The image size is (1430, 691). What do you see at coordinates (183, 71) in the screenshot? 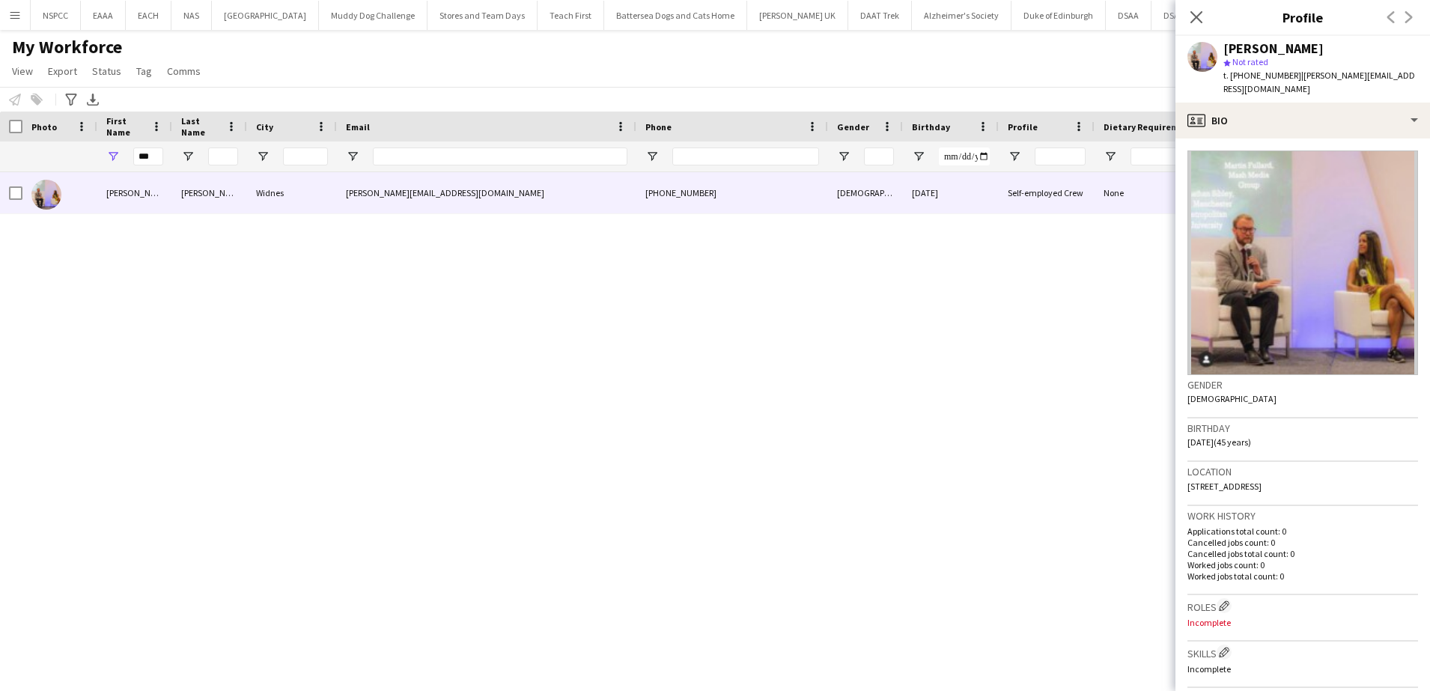
I see `span: Comms` at bounding box center [183, 71].